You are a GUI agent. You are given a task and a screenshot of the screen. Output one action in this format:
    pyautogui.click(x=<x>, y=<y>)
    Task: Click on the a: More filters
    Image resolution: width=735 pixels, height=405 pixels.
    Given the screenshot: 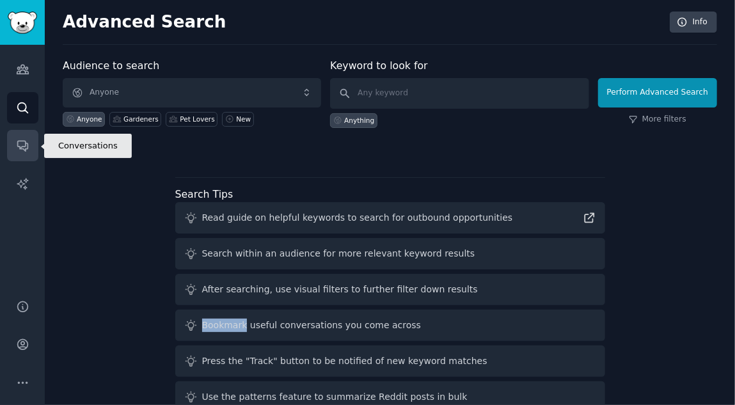 What is the action you would take?
    pyautogui.click(x=658, y=120)
    